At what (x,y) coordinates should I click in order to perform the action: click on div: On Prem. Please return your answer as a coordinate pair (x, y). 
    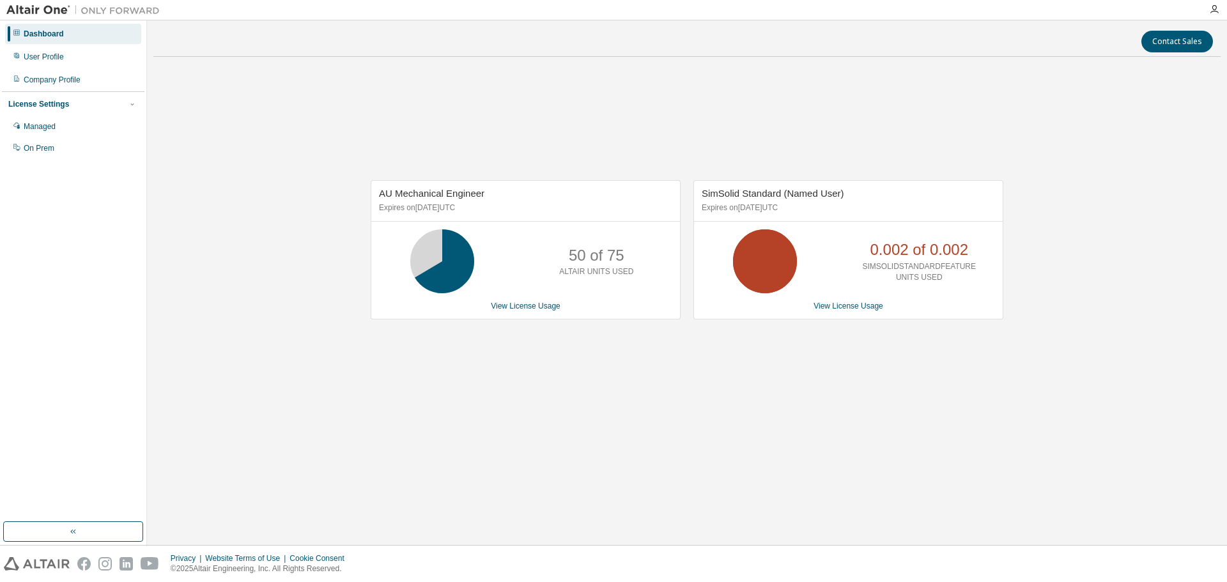
    Looking at the image, I should click on (39, 148).